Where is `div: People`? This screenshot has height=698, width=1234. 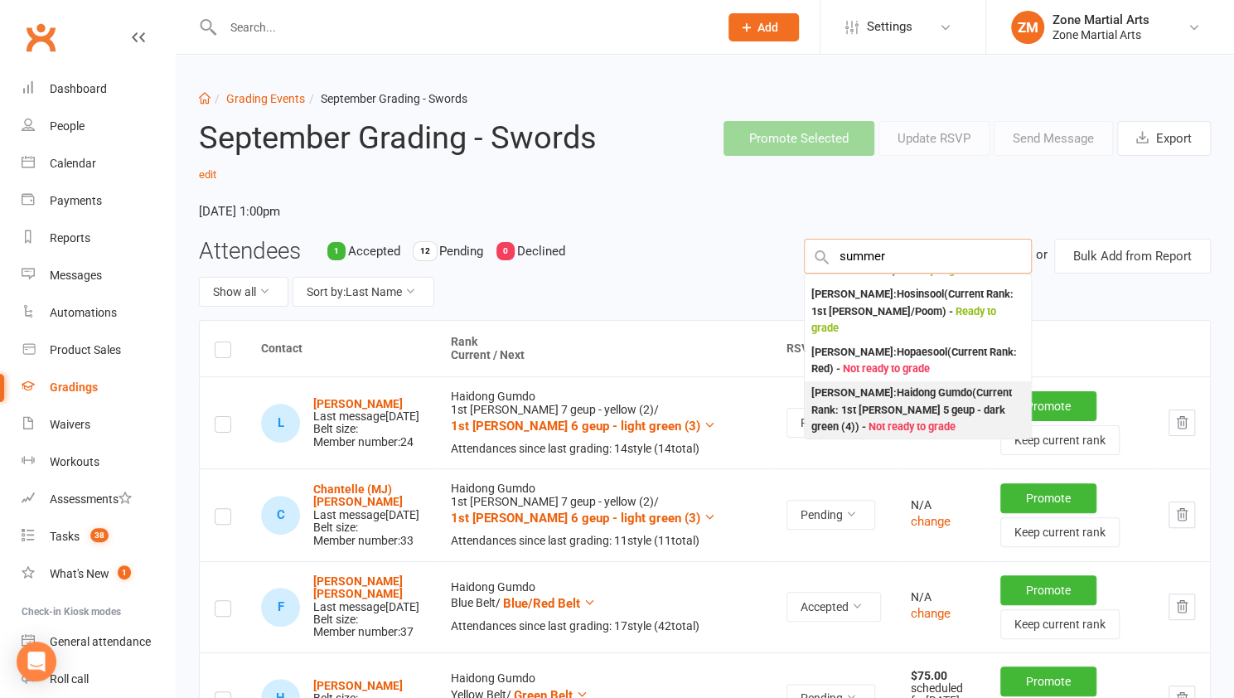 div: People is located at coordinates (67, 126).